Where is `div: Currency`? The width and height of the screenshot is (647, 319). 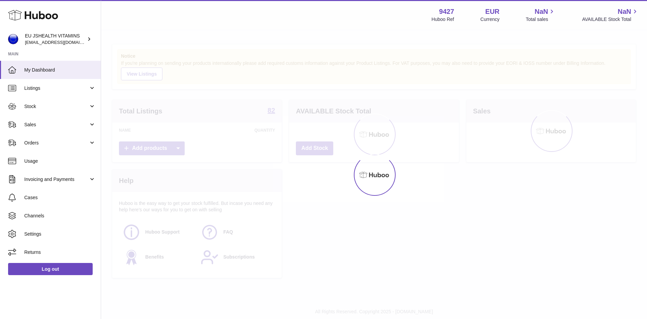
div: Currency is located at coordinates (490, 19).